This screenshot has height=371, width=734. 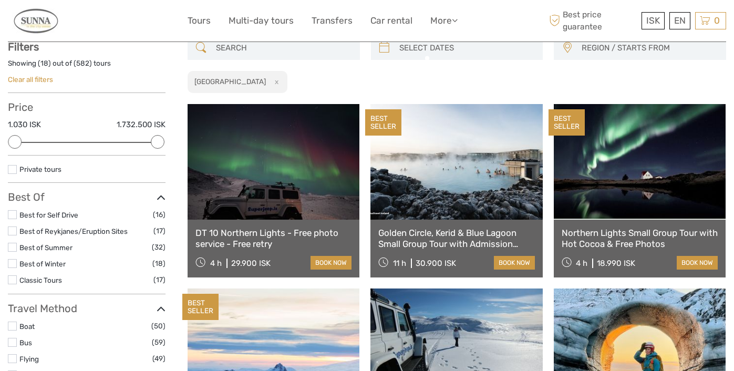 What do you see at coordinates (23, 47) in the screenshot?
I see `strong: Filters` at bounding box center [23, 47].